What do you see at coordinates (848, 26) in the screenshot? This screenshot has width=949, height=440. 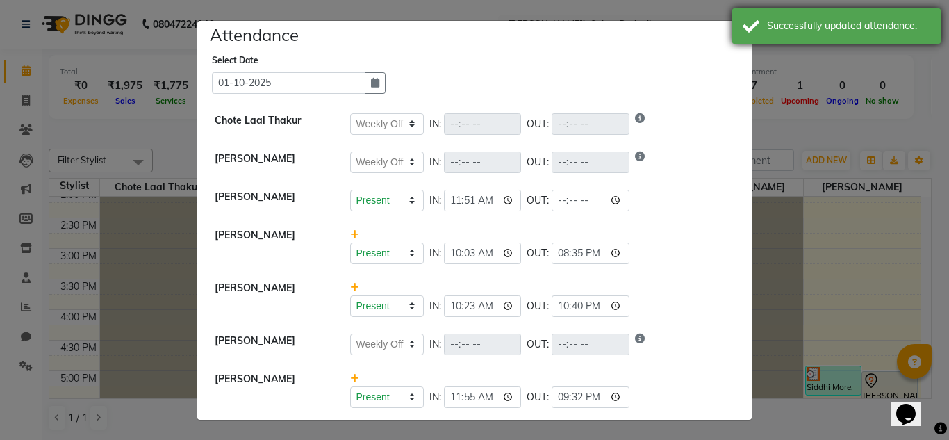 I see `div: Successfully updated attendance.` at bounding box center [848, 26].